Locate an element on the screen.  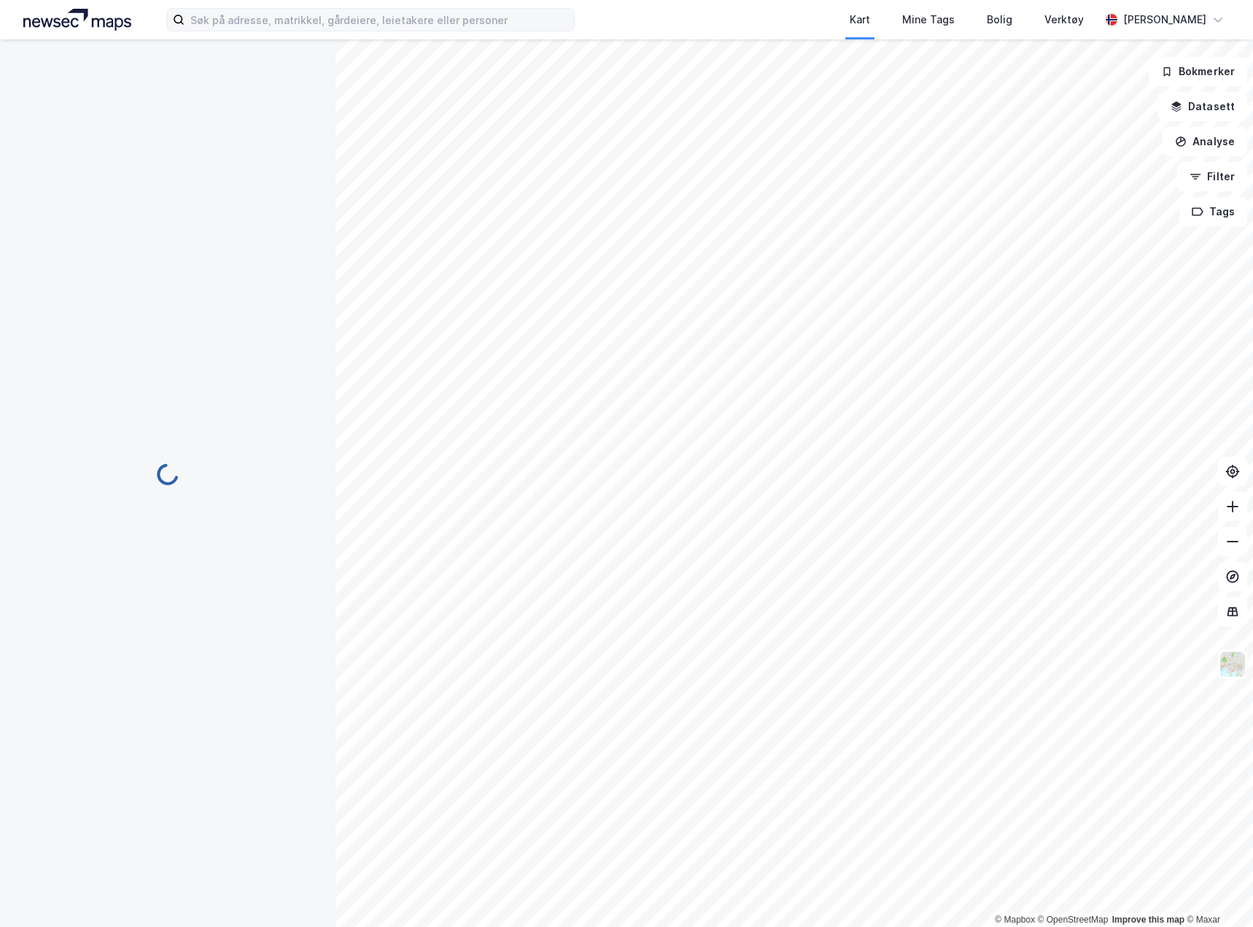
button: Filter is located at coordinates (1212, 177).